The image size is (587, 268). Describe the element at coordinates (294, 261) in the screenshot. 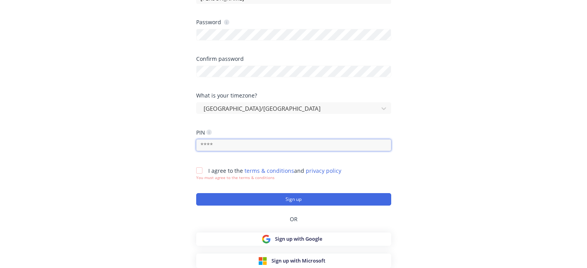

I see `button: Sign up with Microsoft` at that location.